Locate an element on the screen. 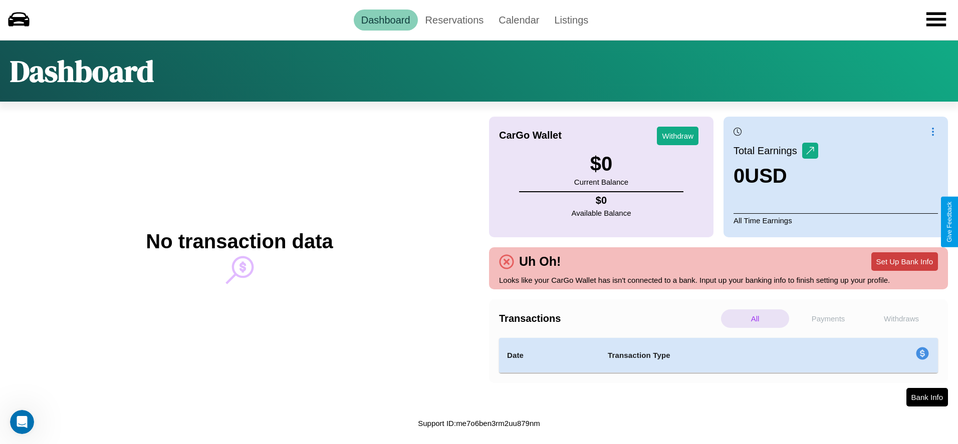 The width and height of the screenshot is (958, 444). p: Withdraws is located at coordinates (902, 319).